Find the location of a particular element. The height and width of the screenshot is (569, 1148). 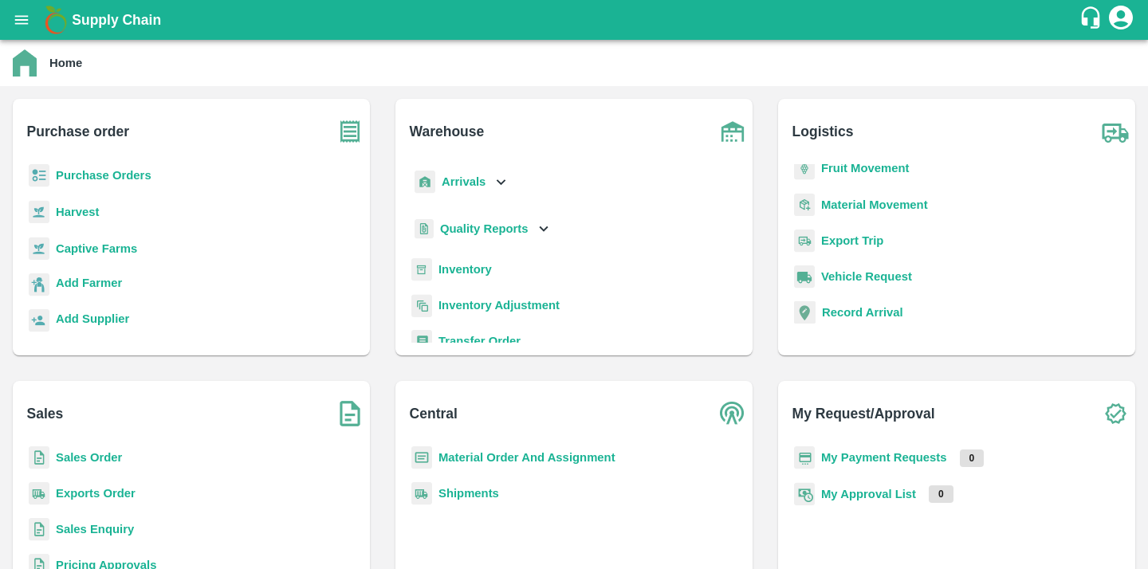

img: warehouse is located at coordinates (732, 131).